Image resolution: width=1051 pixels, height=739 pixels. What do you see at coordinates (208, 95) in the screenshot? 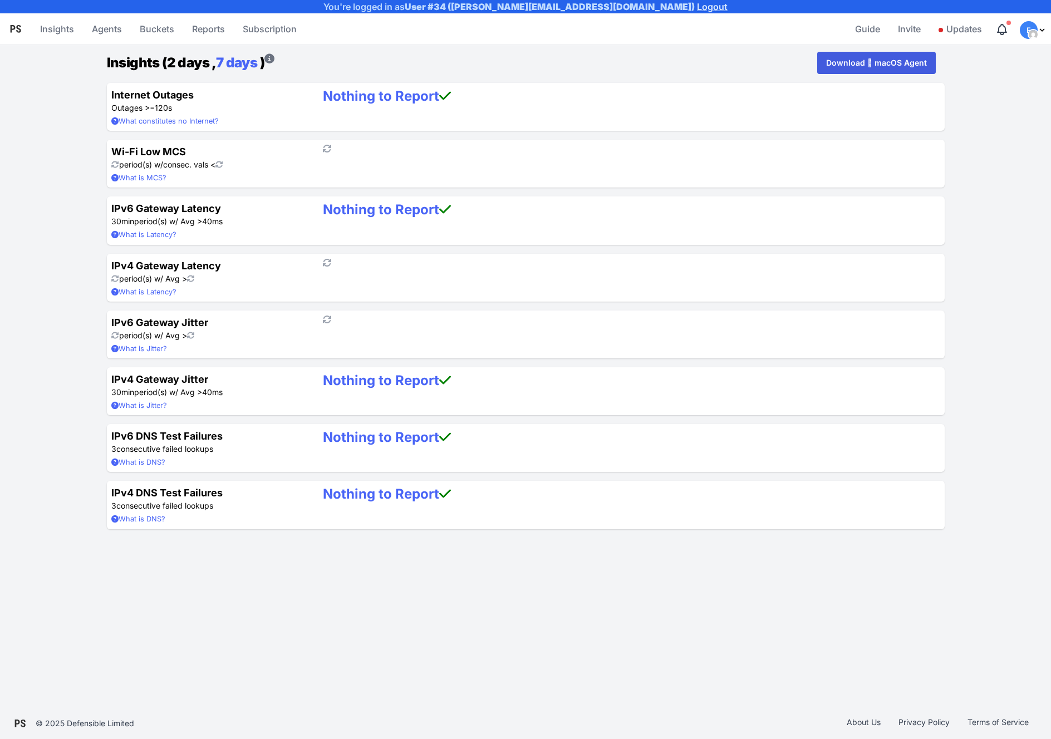
I see `h4: Internet Outages` at bounding box center [208, 95].